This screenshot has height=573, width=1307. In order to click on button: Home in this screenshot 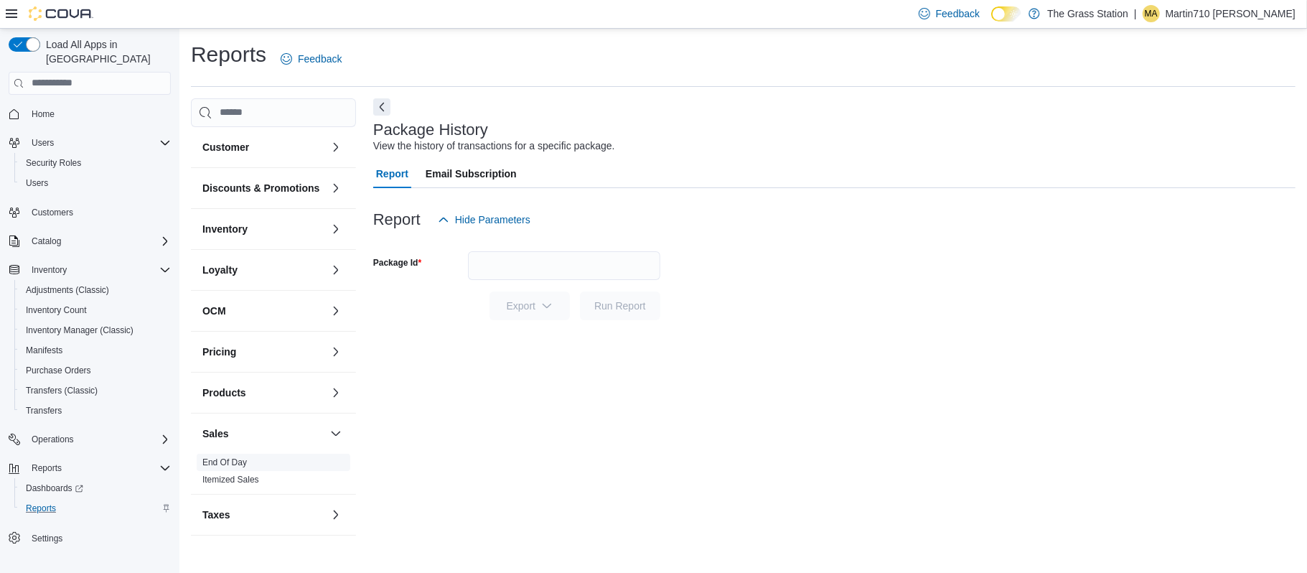, I will do `click(90, 113)`.